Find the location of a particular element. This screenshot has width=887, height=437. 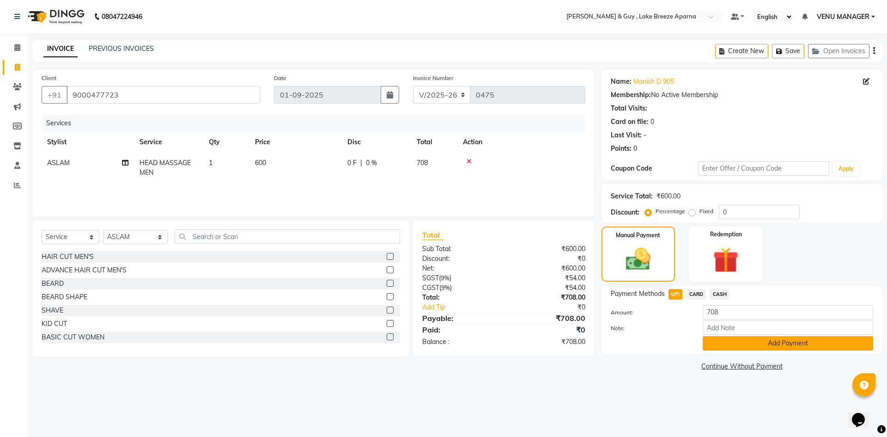

label: Invoice Number is located at coordinates (433, 78).